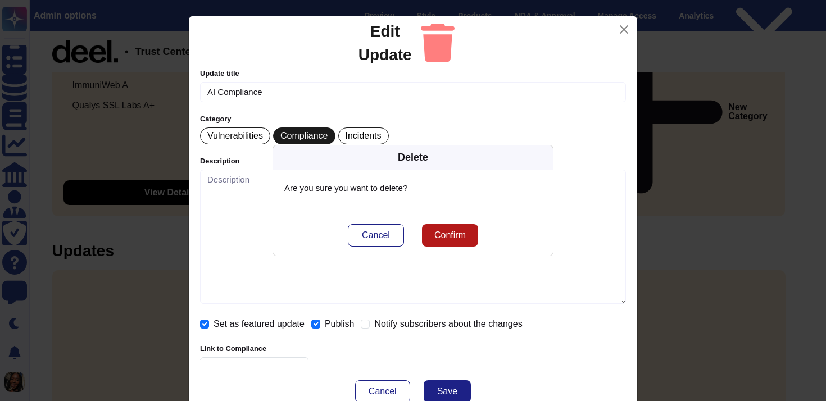 Image resolution: width=826 pixels, height=401 pixels. Describe the element at coordinates (413, 188) in the screenshot. I see `p: Are you sure you want to delete?` at that location.